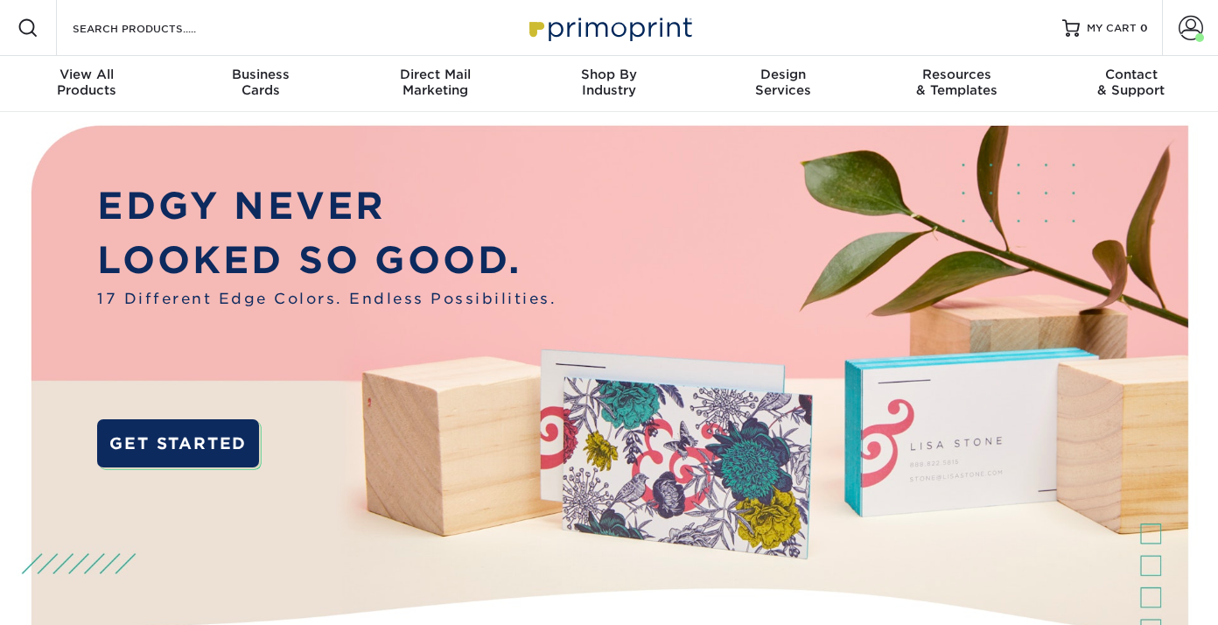 The image size is (1218, 625). What do you see at coordinates (956, 82) in the screenshot?
I see `div: & Templates` at bounding box center [956, 82].